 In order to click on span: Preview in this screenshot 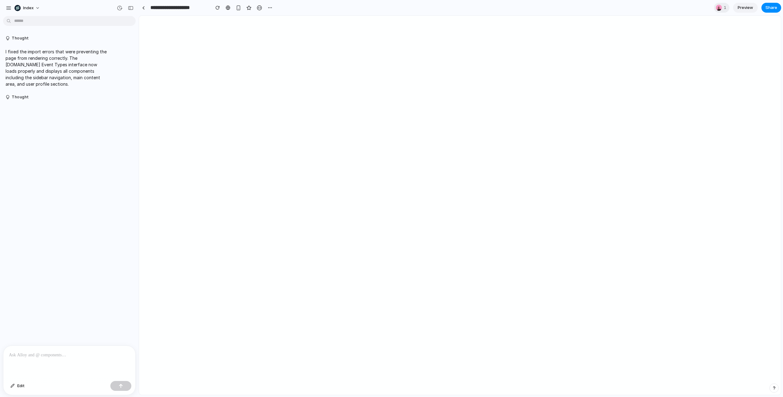, I will do `click(745, 8)`.